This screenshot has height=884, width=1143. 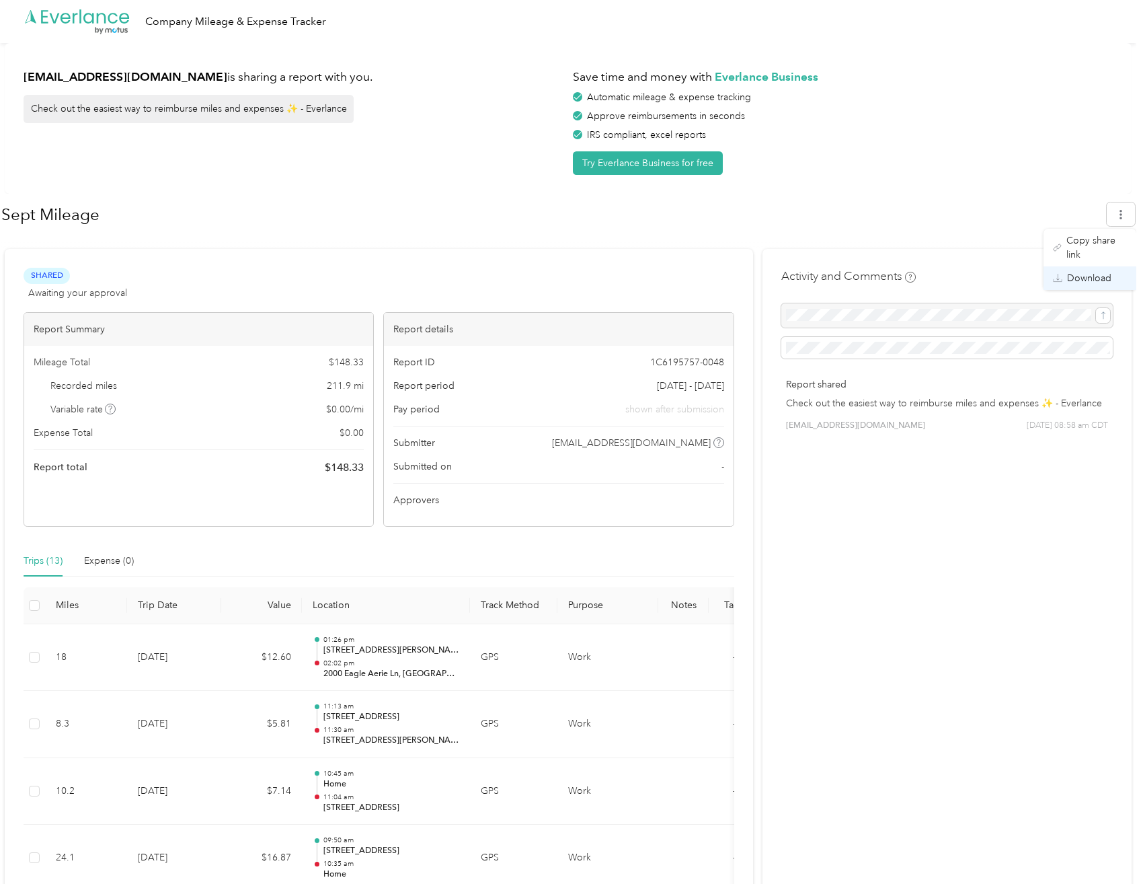 What do you see at coordinates (61, 467) in the screenshot?
I see `span: Report total` at bounding box center [61, 467].